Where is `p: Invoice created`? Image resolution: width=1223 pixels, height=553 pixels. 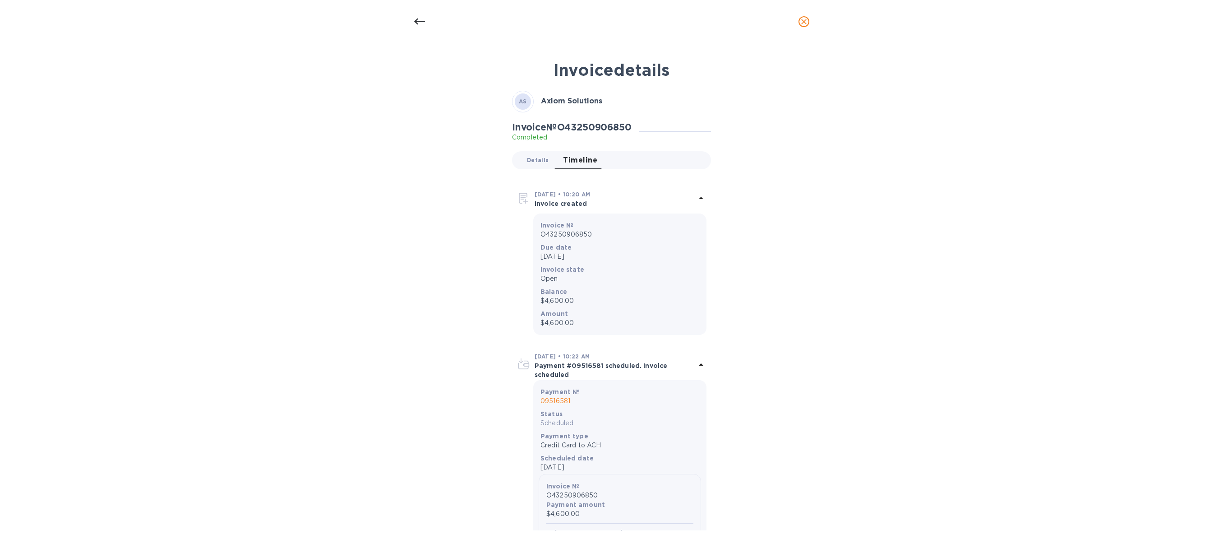
p: Invoice created is located at coordinates (615, 203).